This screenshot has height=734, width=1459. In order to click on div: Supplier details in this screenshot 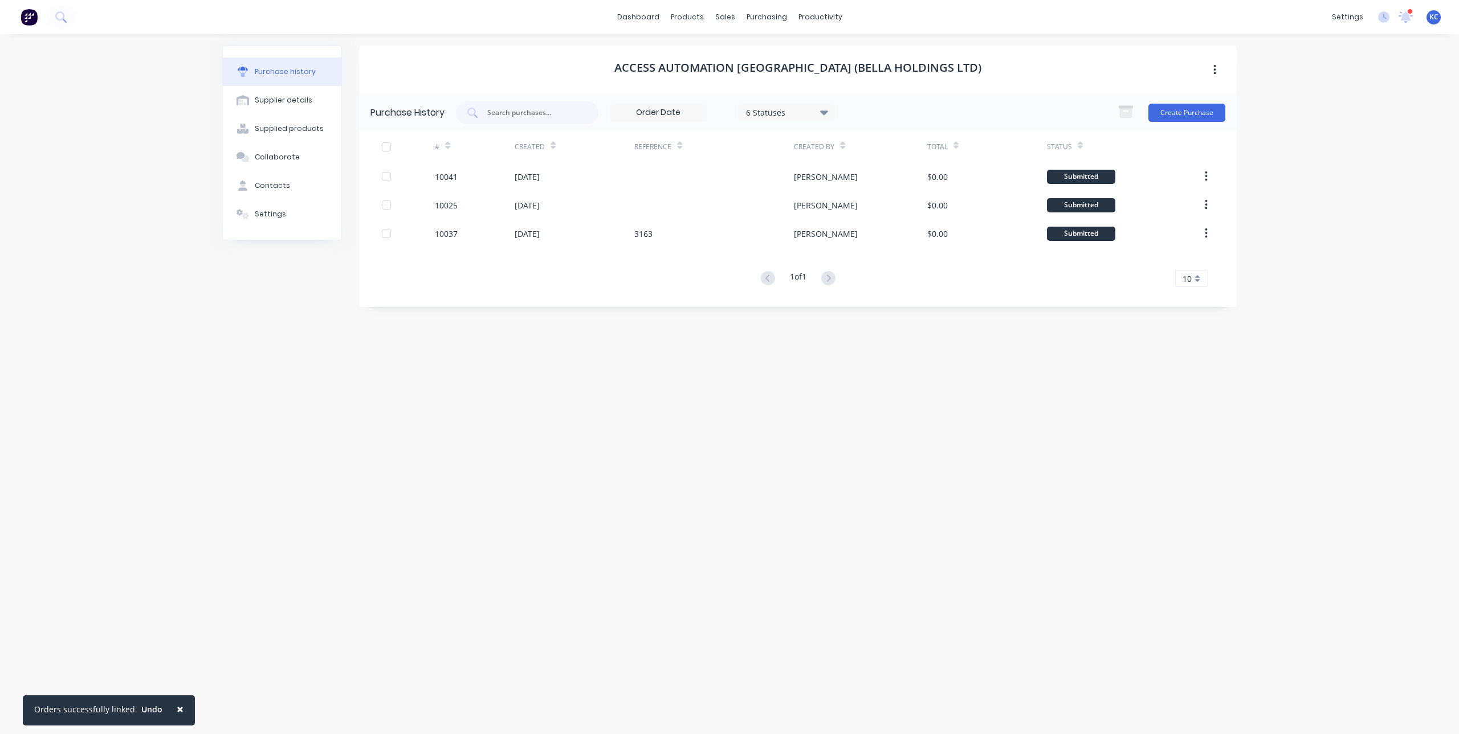, I will do `click(283, 100)`.